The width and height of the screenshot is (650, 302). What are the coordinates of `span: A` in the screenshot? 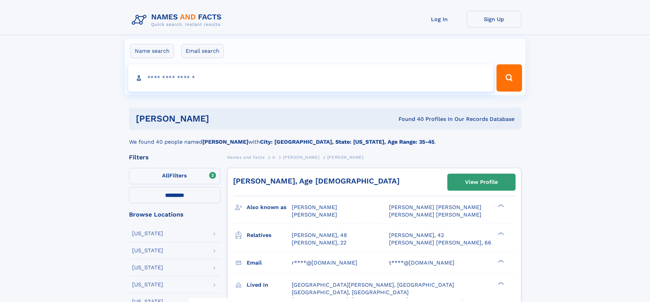 It's located at (273, 158).